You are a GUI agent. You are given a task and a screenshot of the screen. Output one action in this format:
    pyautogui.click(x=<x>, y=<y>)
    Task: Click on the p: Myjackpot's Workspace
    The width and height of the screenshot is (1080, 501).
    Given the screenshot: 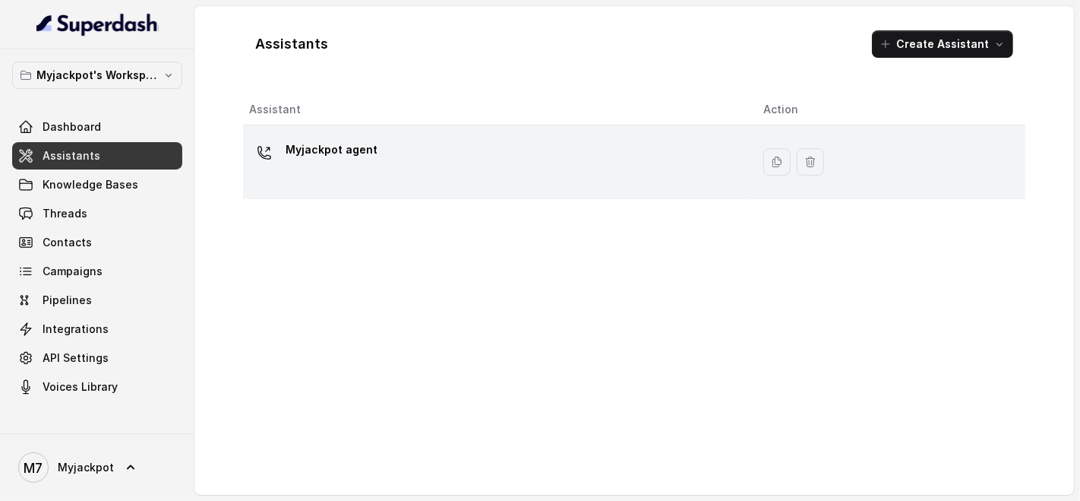 What is the action you would take?
    pyautogui.click(x=97, y=75)
    